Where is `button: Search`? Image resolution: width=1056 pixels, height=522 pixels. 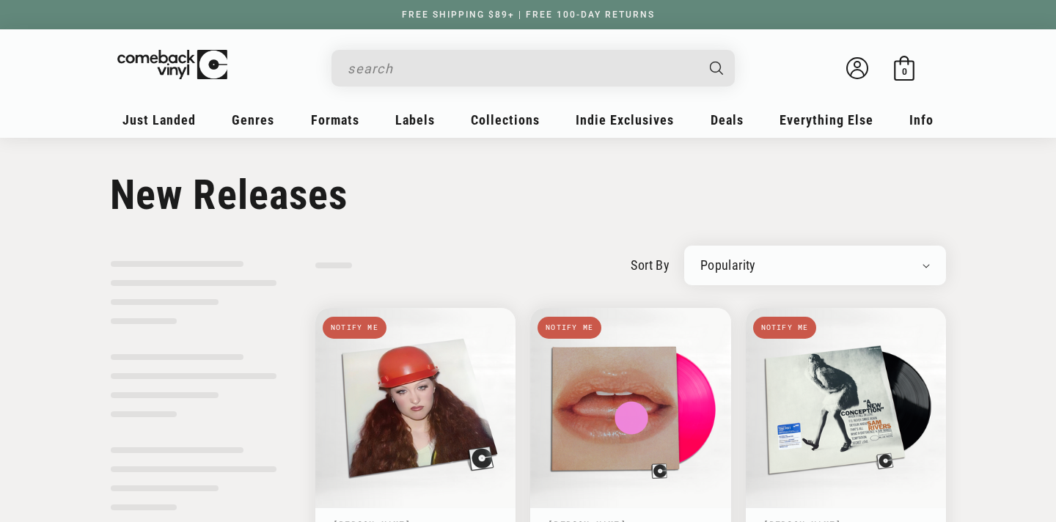 button: Search is located at coordinates (717, 68).